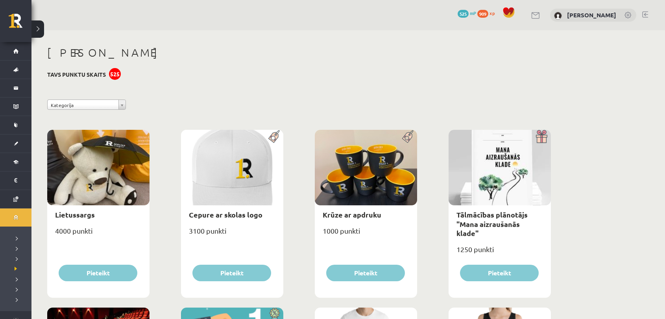 The width and height of the screenshot is (665, 319). What do you see at coordinates (558, 16) in the screenshot?
I see `img: Aleks Cvetkovs` at bounding box center [558, 16].